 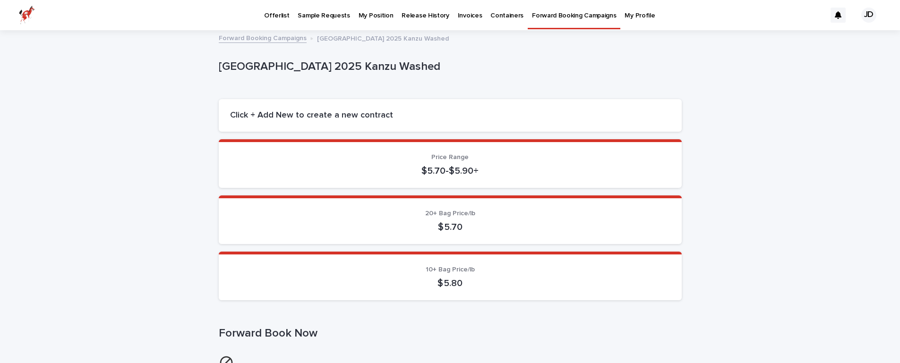 I want to click on img: zttTXibQQrCfv9chImQE, so click(x=27, y=15).